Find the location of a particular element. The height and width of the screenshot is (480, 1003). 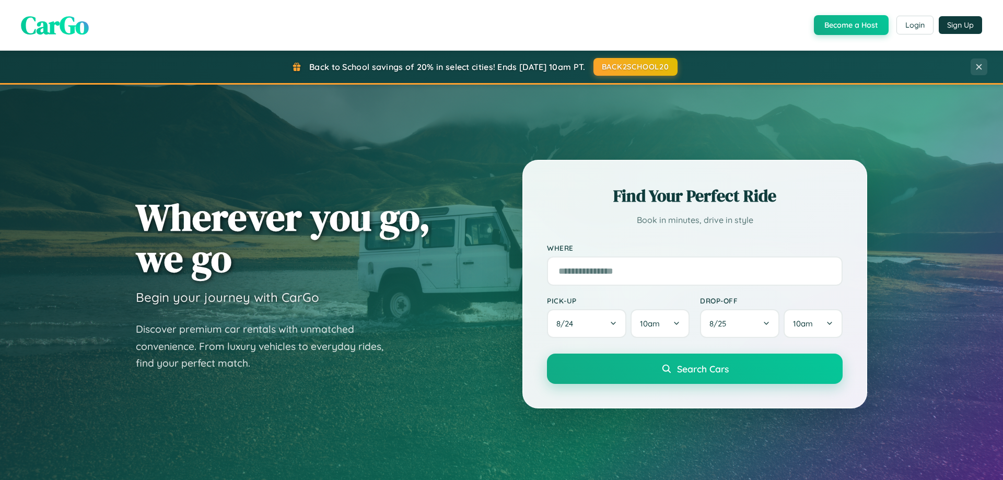

button: 8/24 is located at coordinates (587, 323).